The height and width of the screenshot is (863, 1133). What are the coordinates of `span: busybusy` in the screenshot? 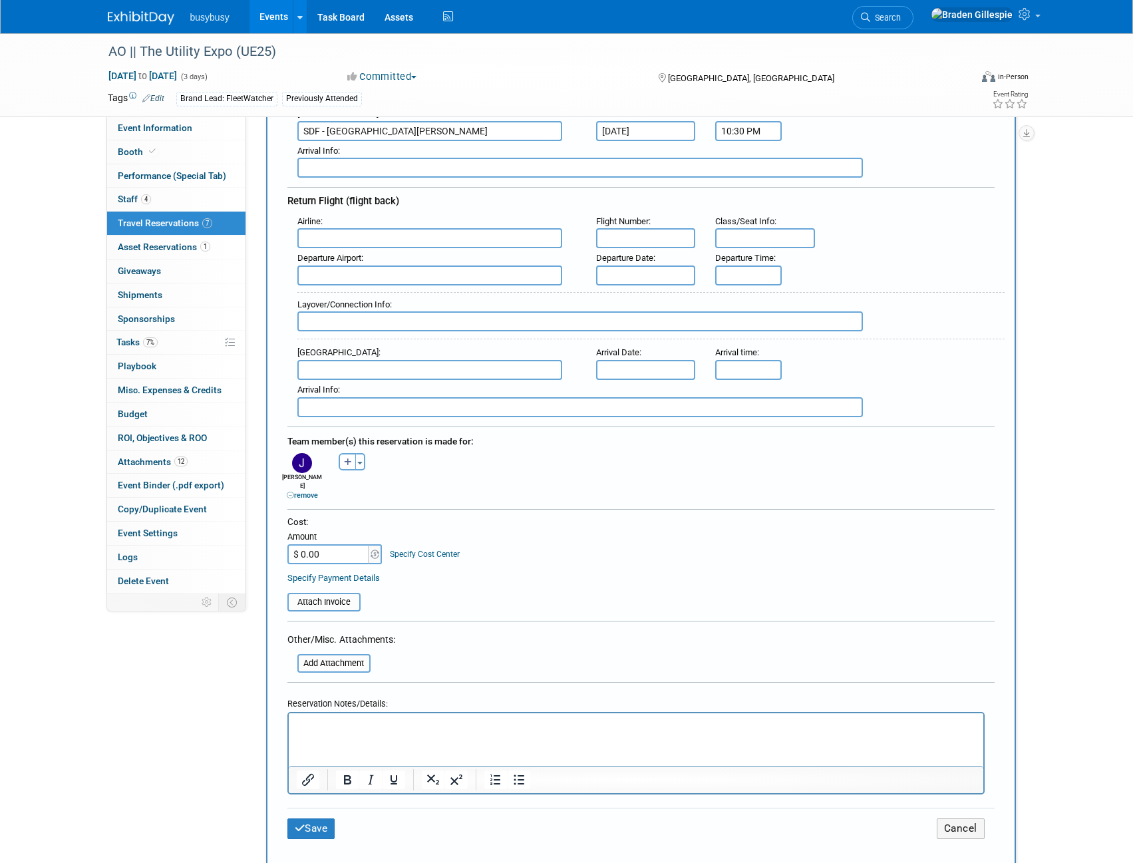 It's located at (210, 17).